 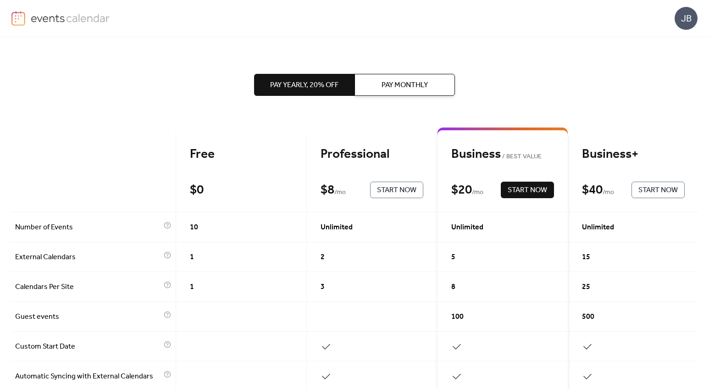 I want to click on div: Business+, so click(x=633, y=154).